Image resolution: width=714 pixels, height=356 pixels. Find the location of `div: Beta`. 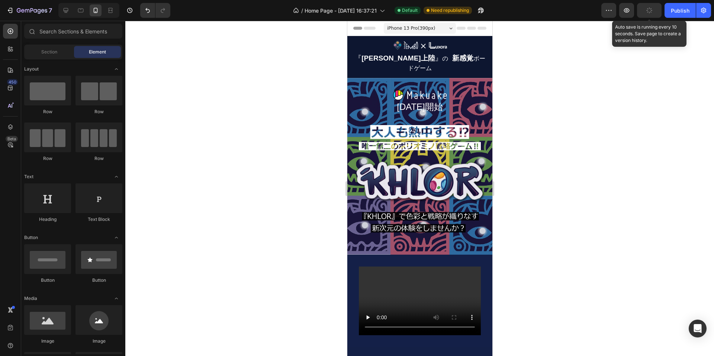

div: Beta is located at coordinates (12, 139).